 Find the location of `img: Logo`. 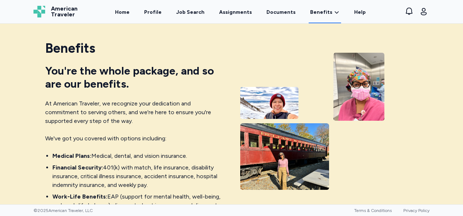

img: Logo is located at coordinates (39, 12).